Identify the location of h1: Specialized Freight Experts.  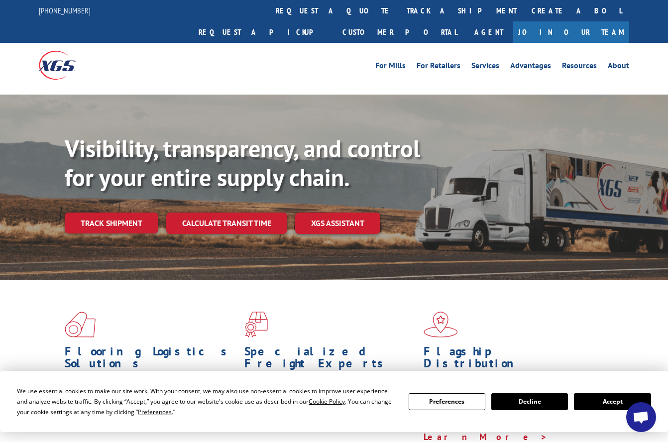
(331, 360).